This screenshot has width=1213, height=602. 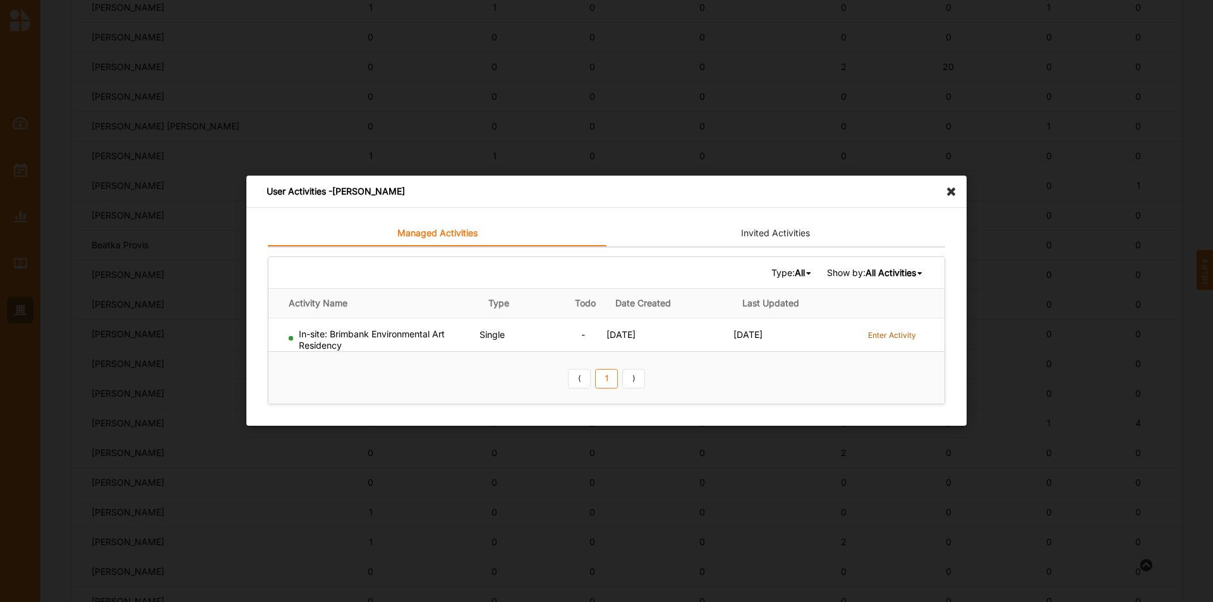 What do you see at coordinates (796, 303) in the screenshot?
I see `th: Last Updated` at bounding box center [796, 303].